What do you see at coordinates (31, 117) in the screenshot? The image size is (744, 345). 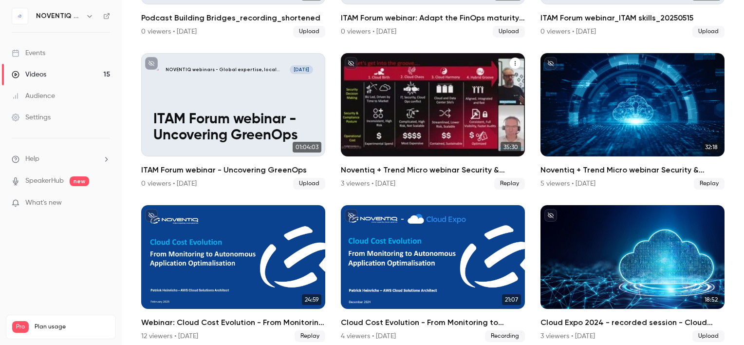 I see `div: Settings` at bounding box center [31, 117].